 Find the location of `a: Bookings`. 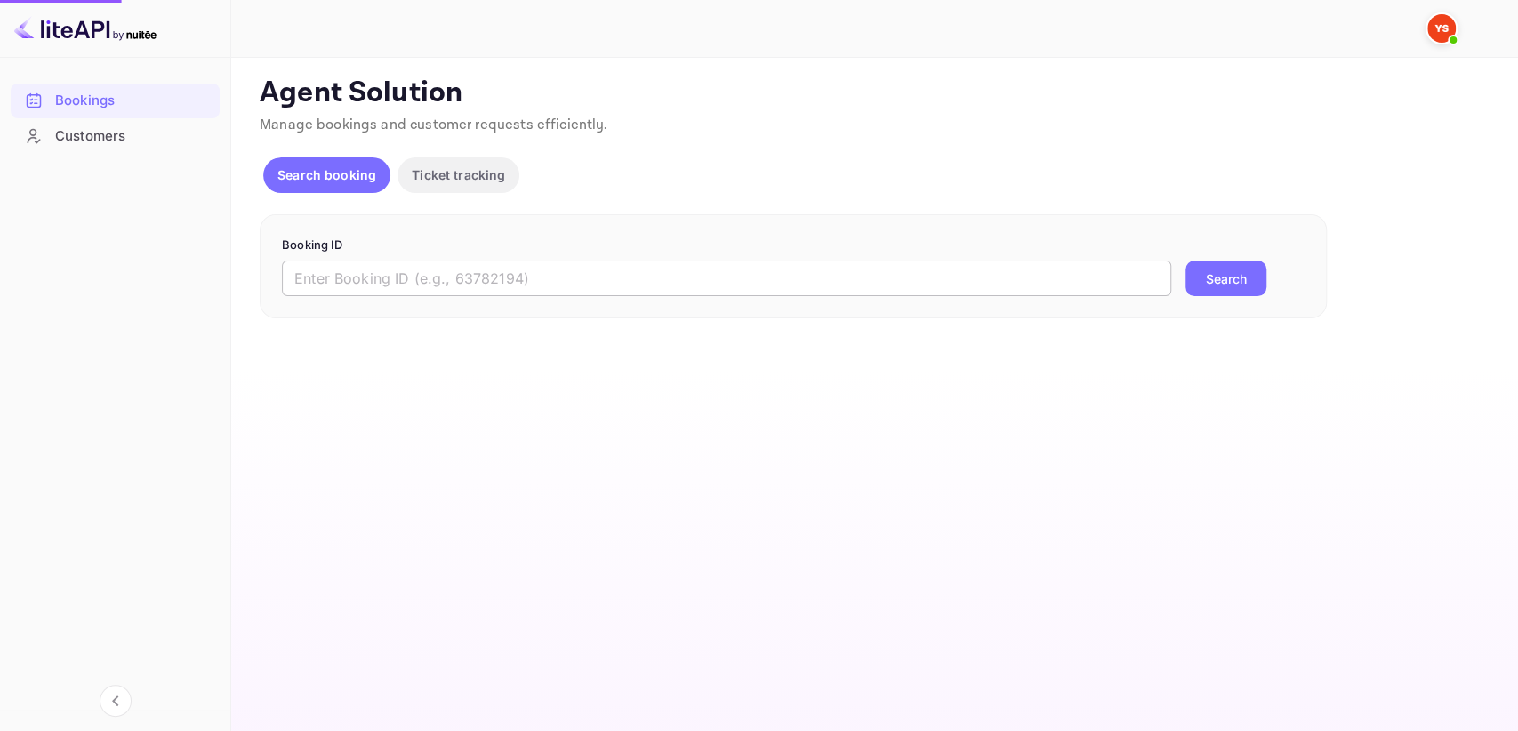

a: Bookings is located at coordinates (115, 100).